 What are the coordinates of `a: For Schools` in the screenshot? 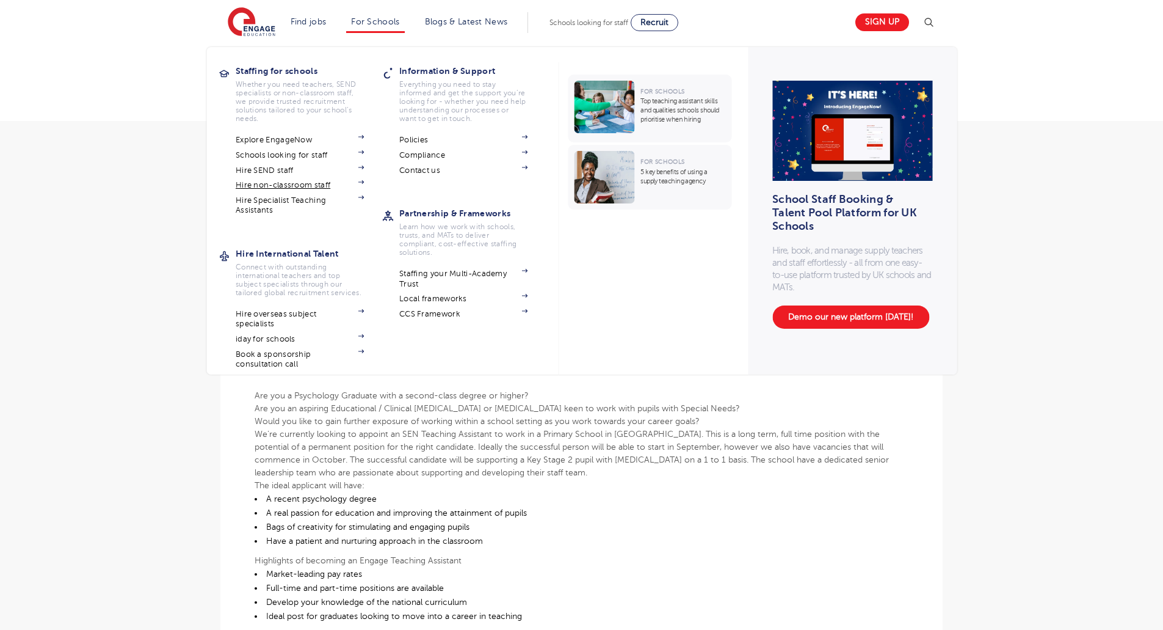 It's located at (375, 21).